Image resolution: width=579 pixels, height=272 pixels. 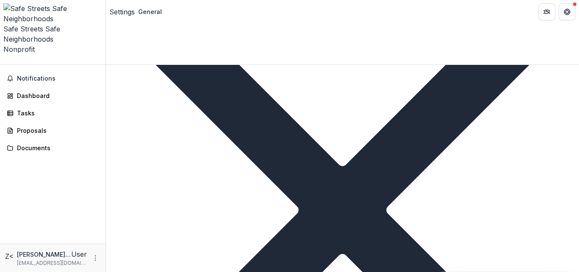 What do you see at coordinates (53, 78) in the screenshot?
I see `button: Notifications` at bounding box center [53, 78].